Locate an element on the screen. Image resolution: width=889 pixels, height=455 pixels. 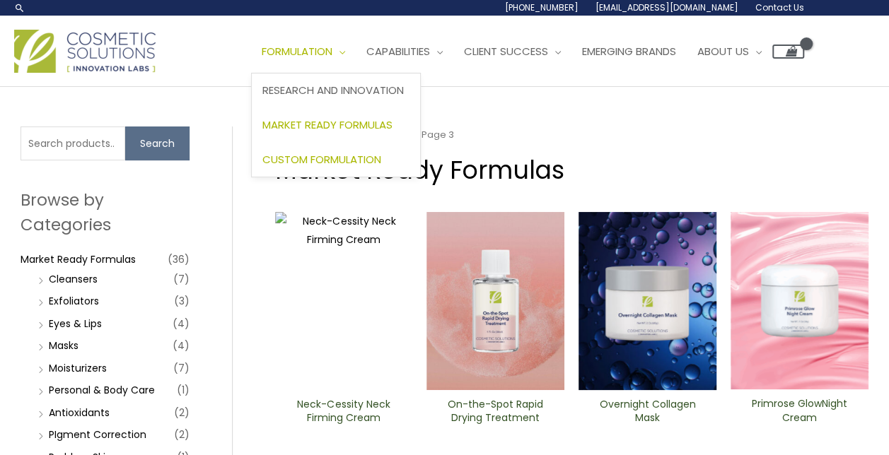
a: PIgment Correction is located at coordinates (98, 435).